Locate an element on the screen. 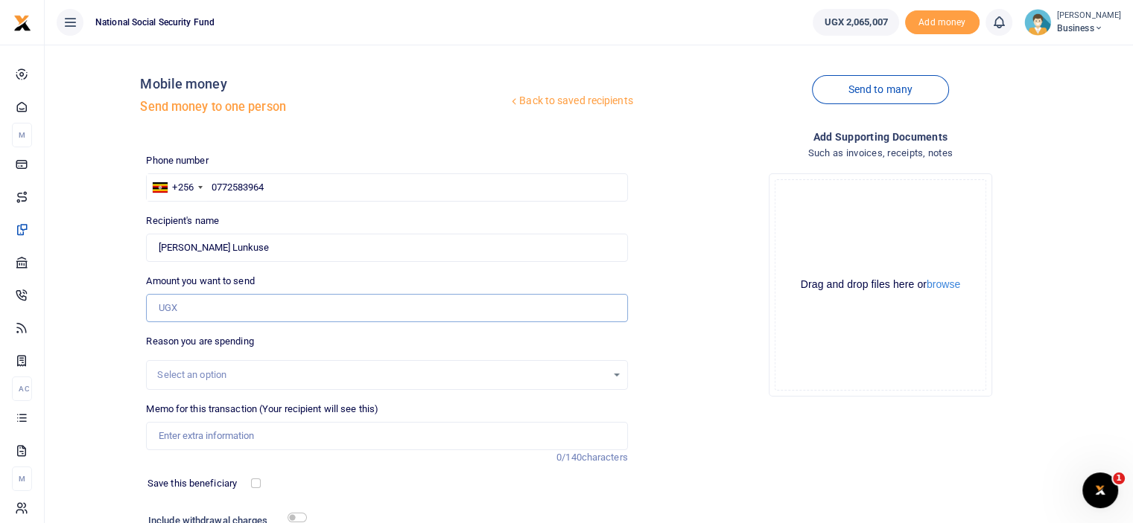 The width and height of the screenshot is (1133, 523). a: UGX 2,065,007 is located at coordinates (855, 22).